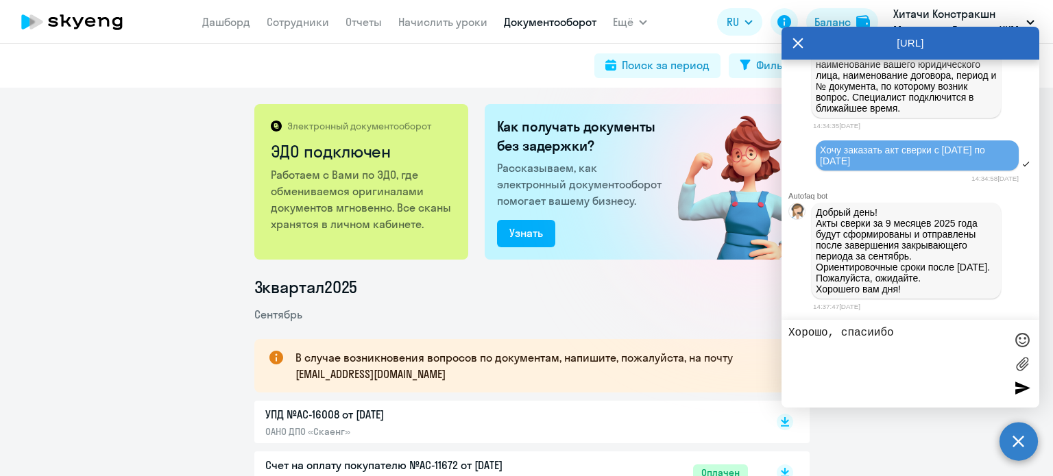 The width and height of the screenshot is (1053, 476). I want to click on div: Узнать, so click(526, 233).